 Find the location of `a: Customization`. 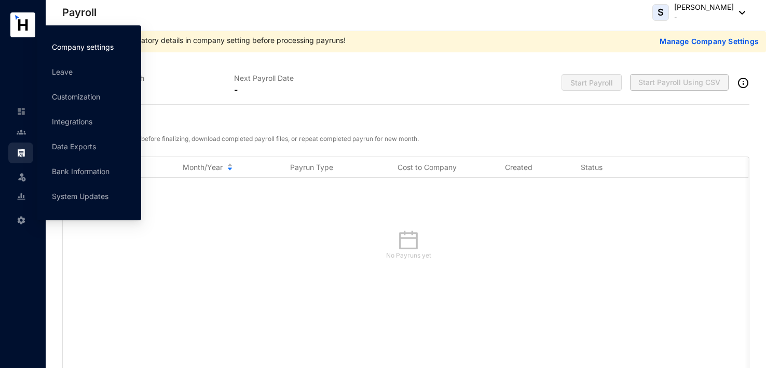

a: Customization is located at coordinates (76, 97).